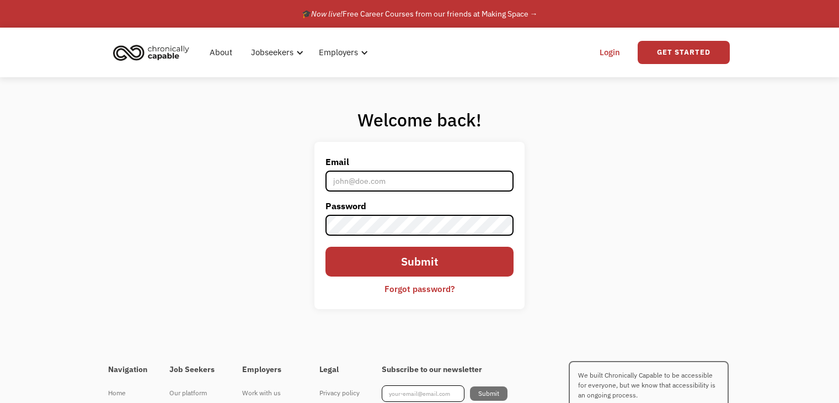 The width and height of the screenshot is (839, 403). What do you see at coordinates (195, 393) in the screenshot?
I see `div: Our platform` at bounding box center [195, 393].